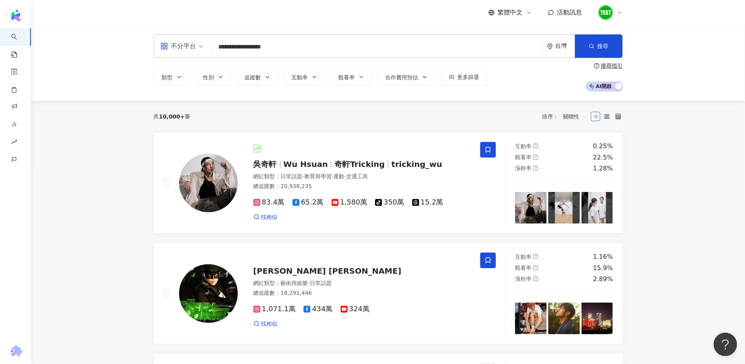 Image resolution: width=745 pixels, height=364 pixels. Describe the element at coordinates (355, 309) in the screenshot. I see `span: 324萬` at that location.